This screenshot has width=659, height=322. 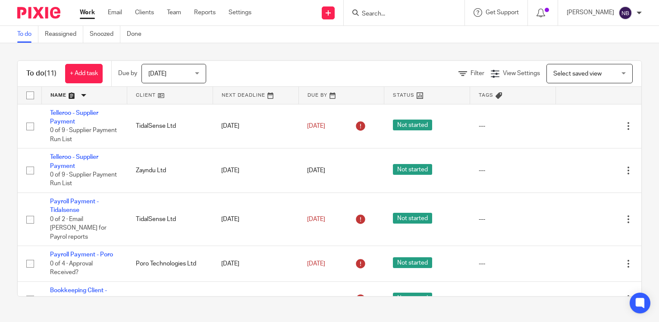 What do you see at coordinates (170, 170) in the screenshot?
I see `td: Zayndu Ltd` at bounding box center [170, 170].